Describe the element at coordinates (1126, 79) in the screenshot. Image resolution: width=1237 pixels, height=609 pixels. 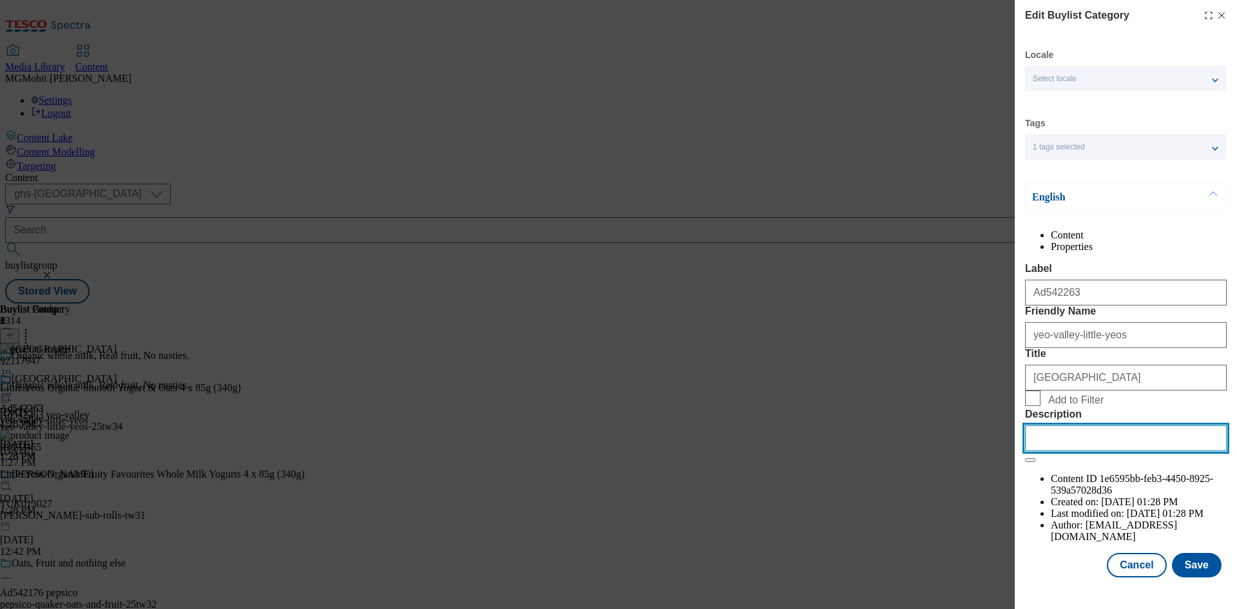
I see `button: Select locale` at that location.